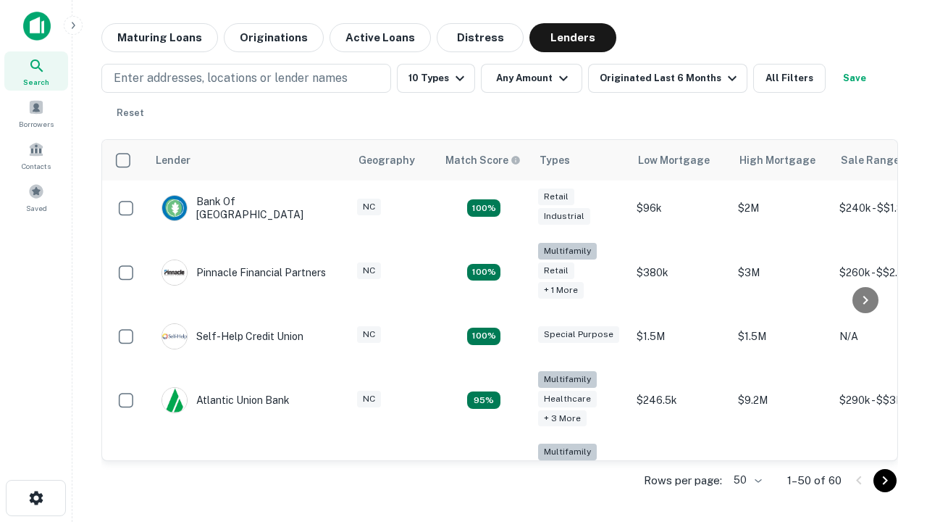  Describe the element at coordinates (680, 208) in the screenshot. I see `td: $96k` at that location.